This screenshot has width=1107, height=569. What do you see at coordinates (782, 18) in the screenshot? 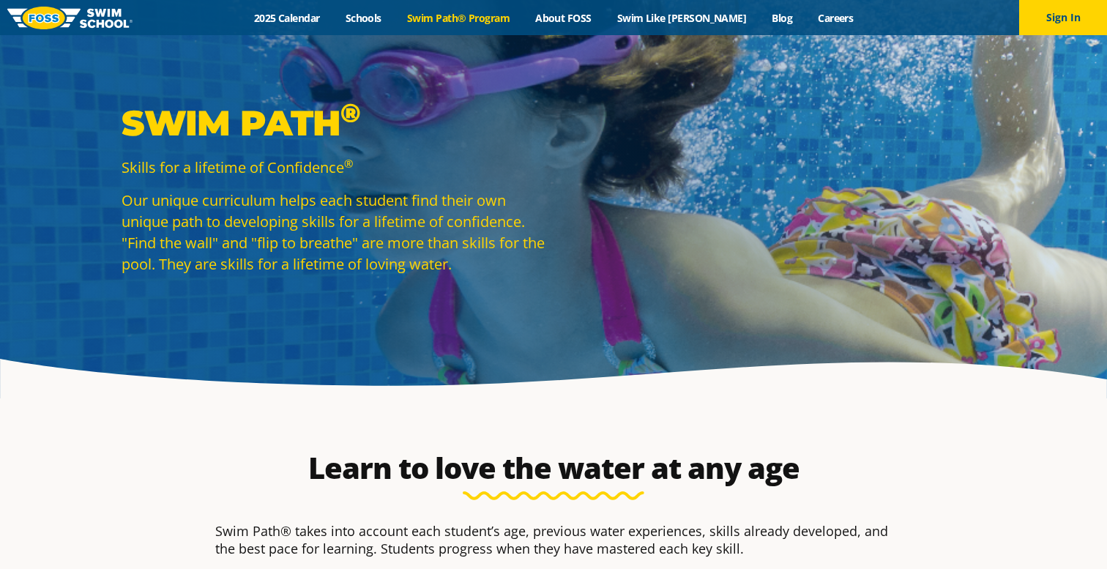
I see `a: Blog` at bounding box center [782, 18].